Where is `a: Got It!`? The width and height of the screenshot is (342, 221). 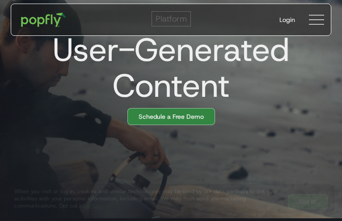
a: Got It! is located at coordinates (308, 201).